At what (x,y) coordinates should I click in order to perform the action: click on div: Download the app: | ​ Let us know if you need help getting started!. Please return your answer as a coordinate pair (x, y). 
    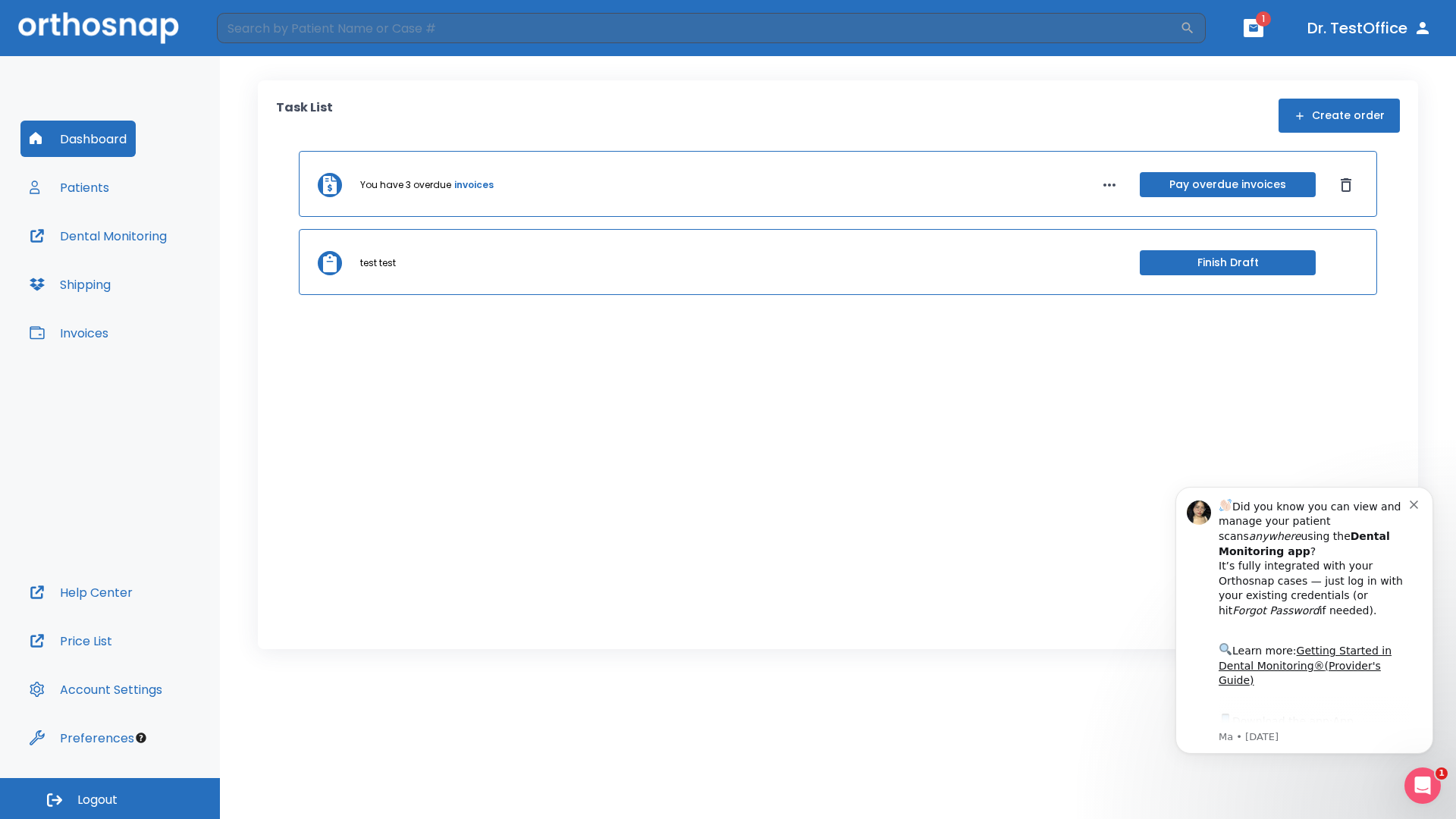
    Looking at the image, I should click on (162, 286).